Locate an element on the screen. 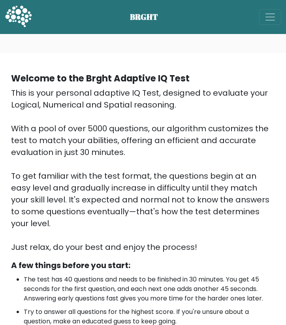  span: BRGHT is located at coordinates (149, 17).